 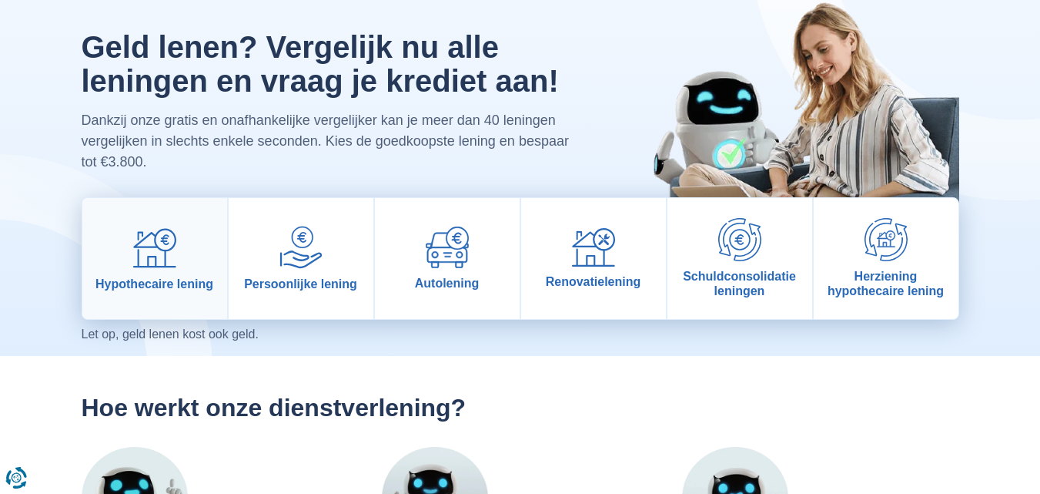 I want to click on span: Hypothecaire lening, so click(x=154, y=283).